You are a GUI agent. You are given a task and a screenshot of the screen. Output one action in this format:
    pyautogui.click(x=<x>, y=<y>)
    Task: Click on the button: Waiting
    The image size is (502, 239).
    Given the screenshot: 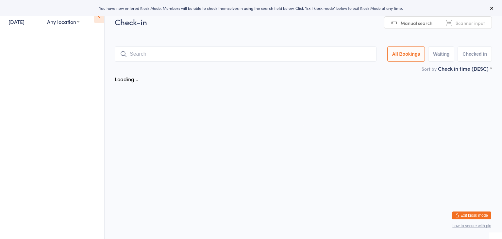 What is the action you would take?
    pyautogui.click(x=441, y=54)
    